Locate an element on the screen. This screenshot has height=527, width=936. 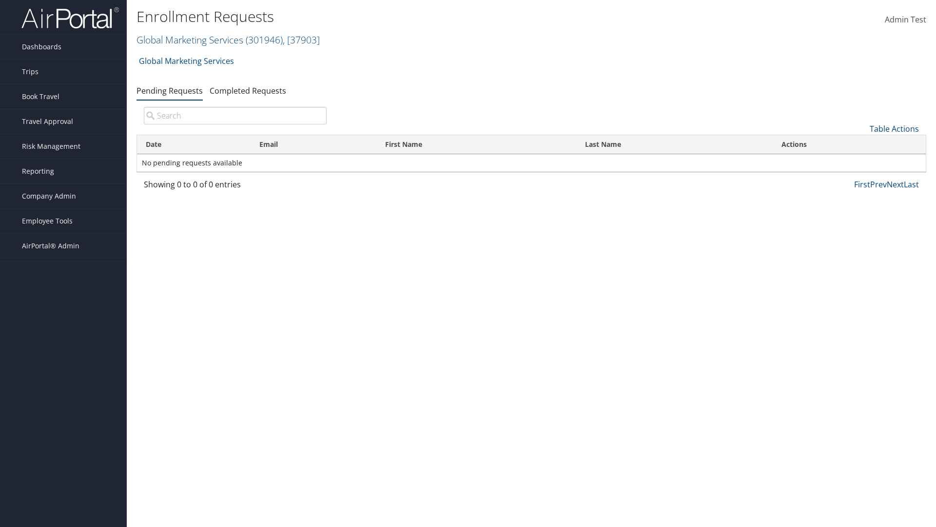
span: Reporting is located at coordinates (38, 171).